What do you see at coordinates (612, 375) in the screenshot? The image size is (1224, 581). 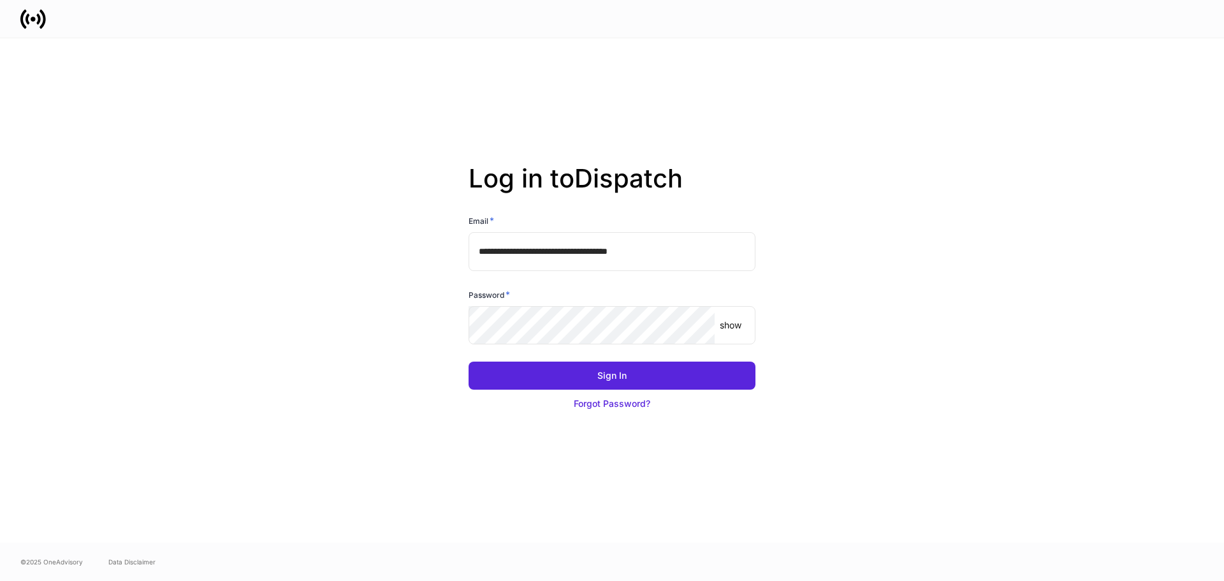 I see `button: Sign In` at bounding box center [612, 375].